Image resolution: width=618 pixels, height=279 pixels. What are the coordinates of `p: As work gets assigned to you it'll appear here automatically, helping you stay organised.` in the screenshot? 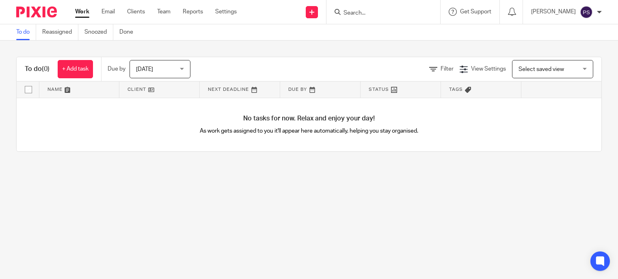 It's located at (309, 131).